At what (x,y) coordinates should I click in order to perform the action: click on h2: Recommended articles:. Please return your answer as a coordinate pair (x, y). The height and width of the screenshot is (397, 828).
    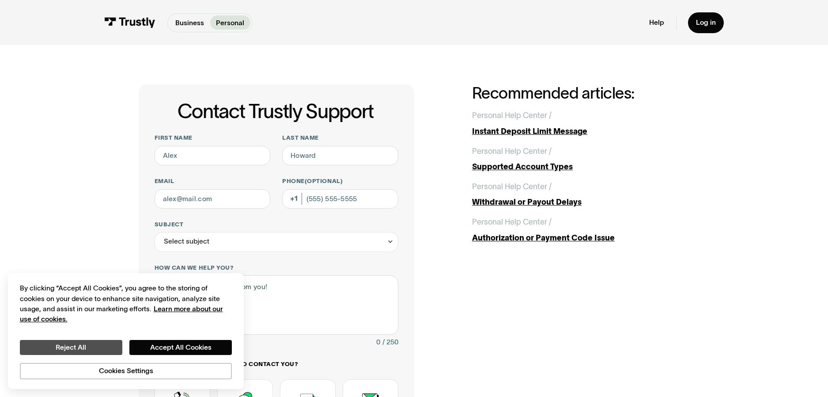
    Looking at the image, I should click on (581, 93).